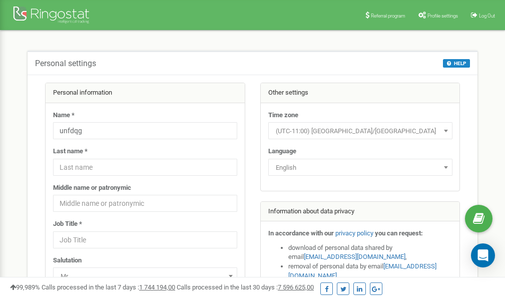 The width and height of the screenshot is (505, 300). I want to click on span: (UTC-11:00) Pacific/Midway, so click(361, 131).